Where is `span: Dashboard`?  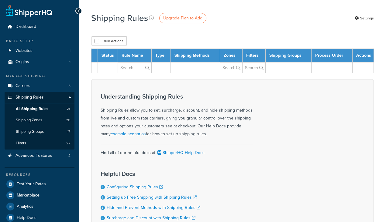
span: Dashboard is located at coordinates (26, 27).